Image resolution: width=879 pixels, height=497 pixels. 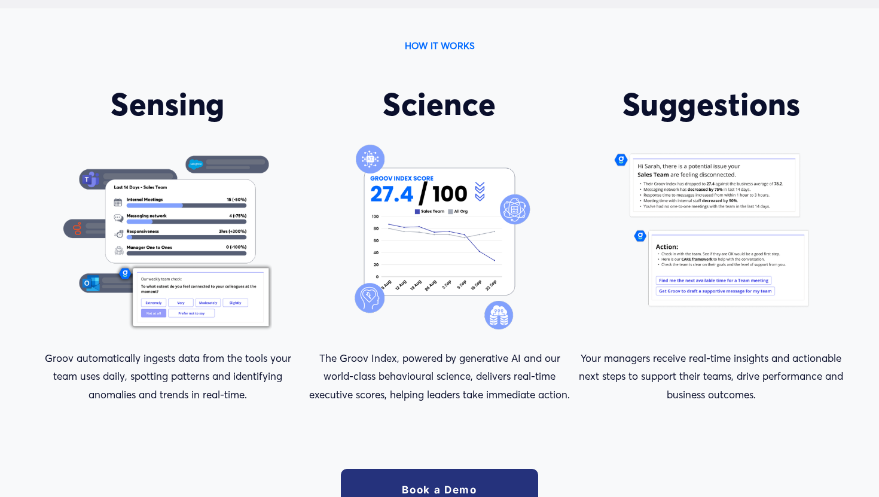 I want to click on p: Groov automatically ingests data from the tools your team uses daily, spotting patterns and ident..., so click(x=167, y=377).